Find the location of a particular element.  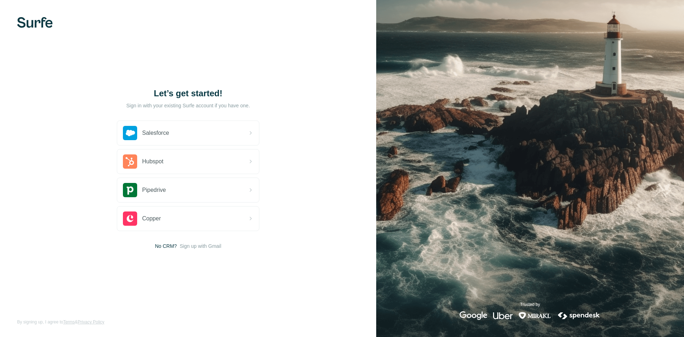

a: Privacy Policy is located at coordinates (91, 322).